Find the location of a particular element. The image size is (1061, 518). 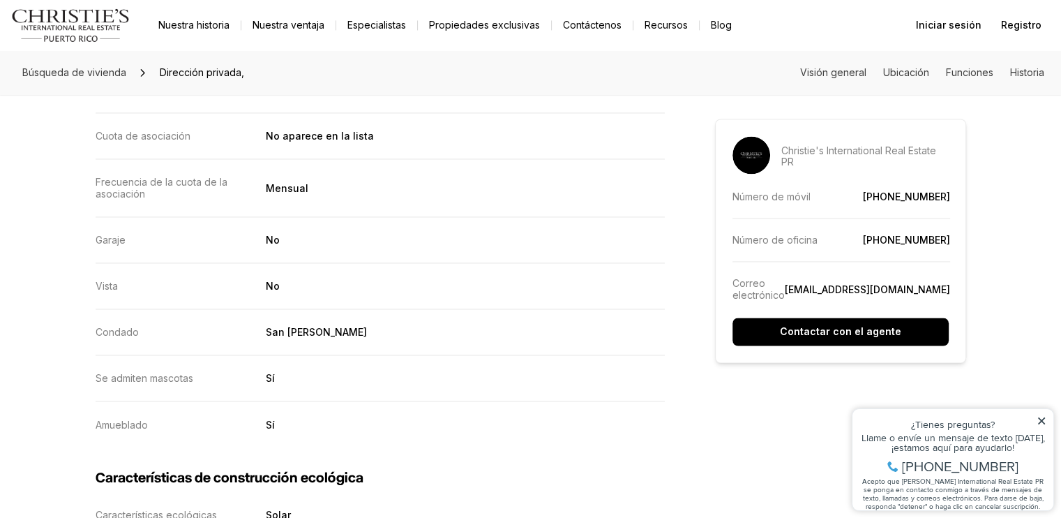

button: Iniciar sesión is located at coordinates (949, 25).